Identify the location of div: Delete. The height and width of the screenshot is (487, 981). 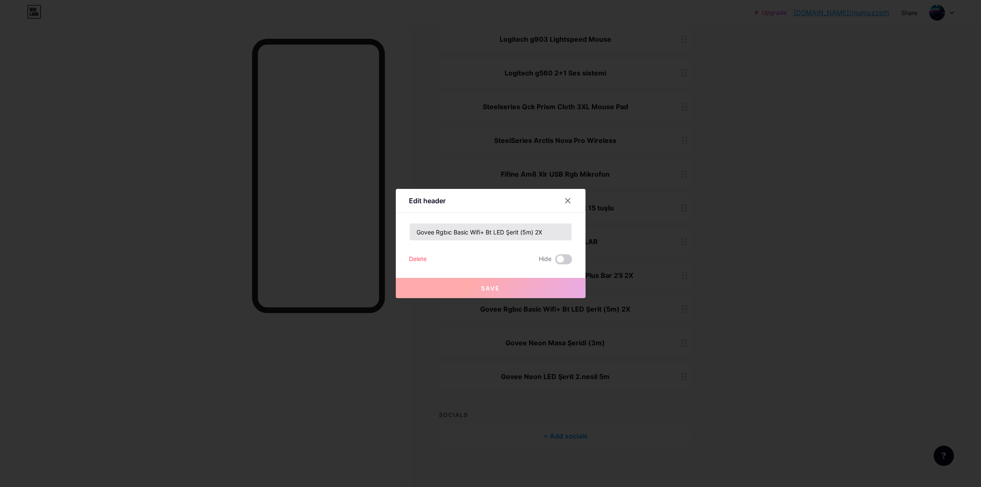
(418, 259).